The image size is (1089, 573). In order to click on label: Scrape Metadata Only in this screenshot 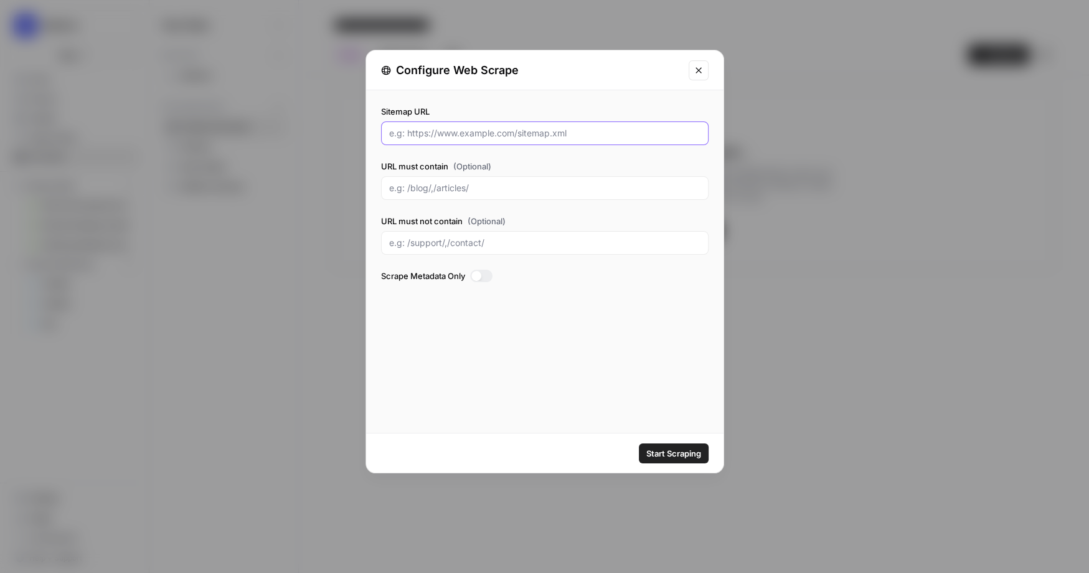, I will do `click(545, 276)`.